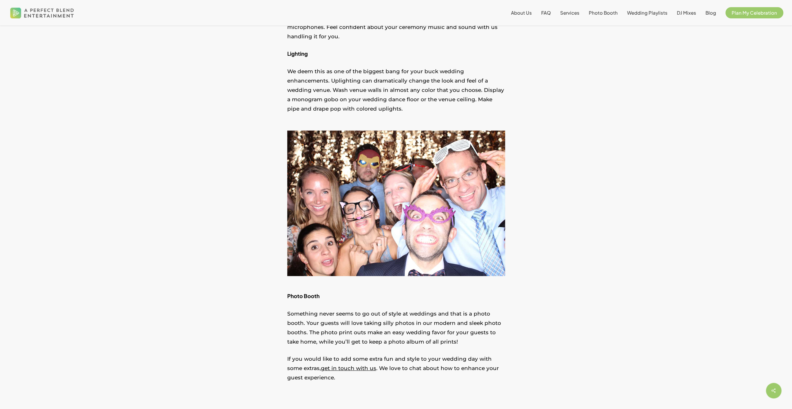 The width and height of the screenshot is (792, 409). What do you see at coordinates (711, 12) in the screenshot?
I see `span: Blog` at bounding box center [711, 12].